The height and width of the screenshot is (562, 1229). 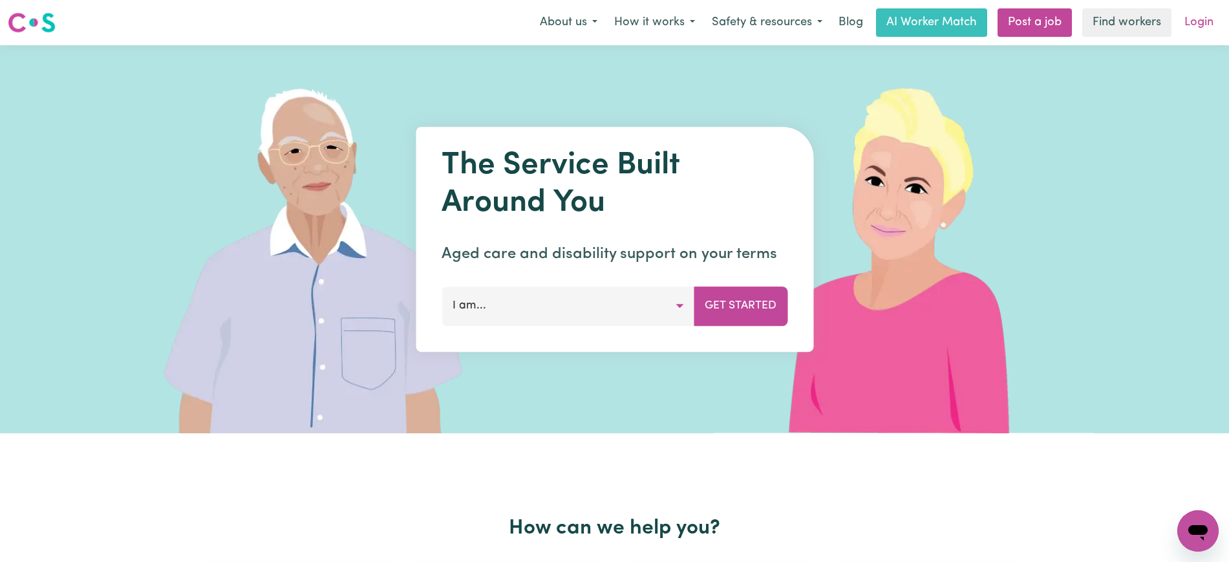 What do you see at coordinates (1034, 23) in the screenshot?
I see `a: Post a job` at bounding box center [1034, 23].